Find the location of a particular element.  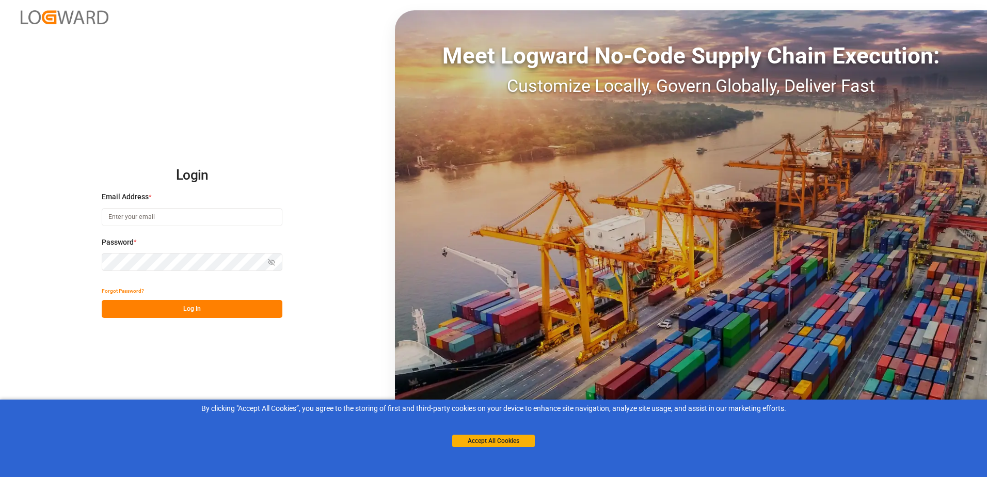

input: Enter your email is located at coordinates (192, 217).